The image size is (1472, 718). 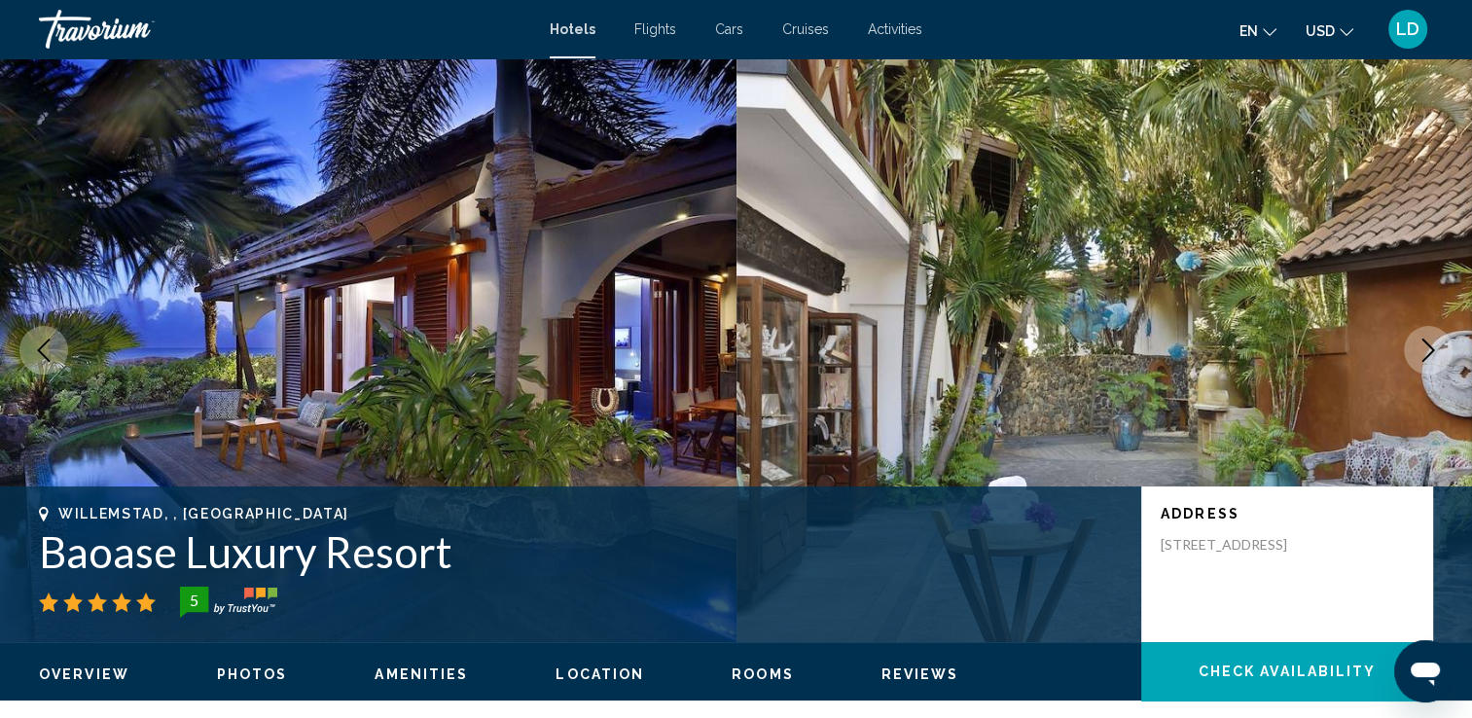 What do you see at coordinates (252, 674) in the screenshot?
I see `span: Photos` at bounding box center [252, 674].